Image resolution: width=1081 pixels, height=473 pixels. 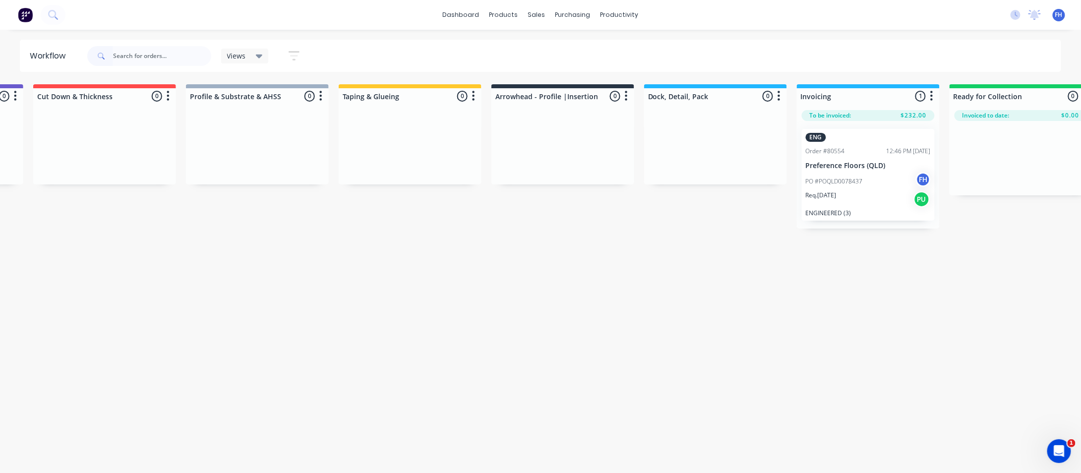 What do you see at coordinates (1059, 15) in the screenshot?
I see `span: FH` at bounding box center [1059, 15].